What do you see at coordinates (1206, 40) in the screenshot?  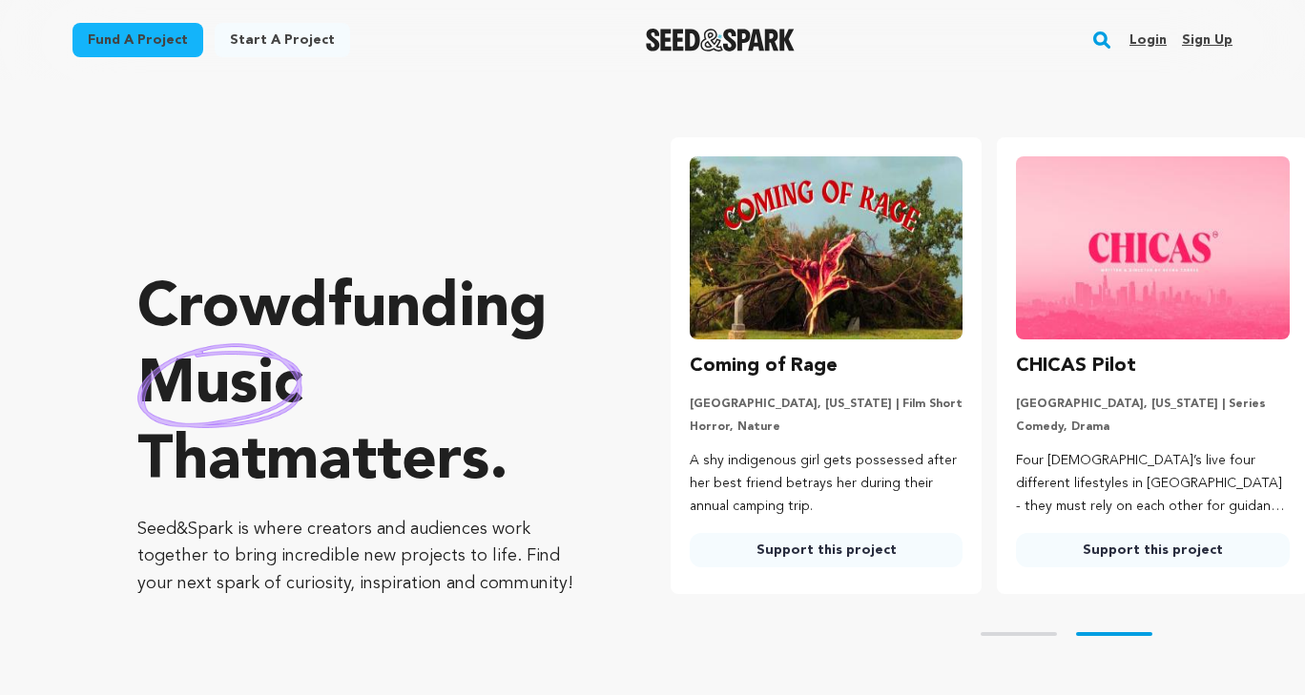 I see `a: Sign up` at bounding box center [1206, 40].